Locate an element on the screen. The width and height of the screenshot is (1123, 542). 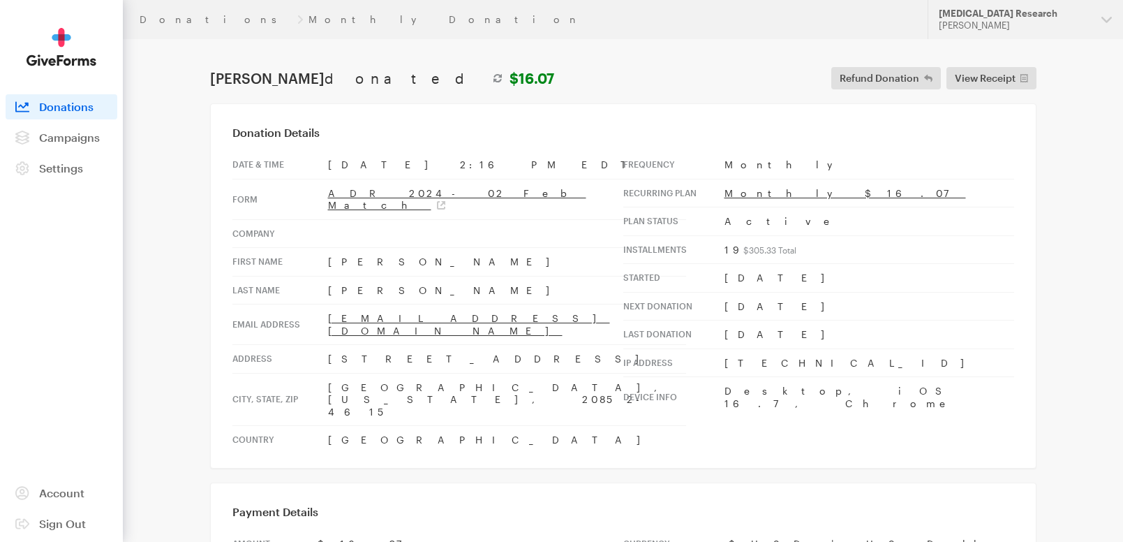
strong: $16.07 is located at coordinates (532, 78).